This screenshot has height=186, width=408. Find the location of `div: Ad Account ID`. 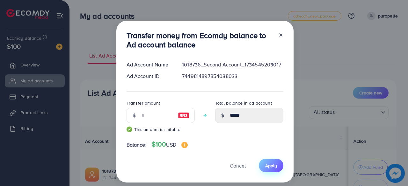

div: Ad Account ID is located at coordinates (149, 76).